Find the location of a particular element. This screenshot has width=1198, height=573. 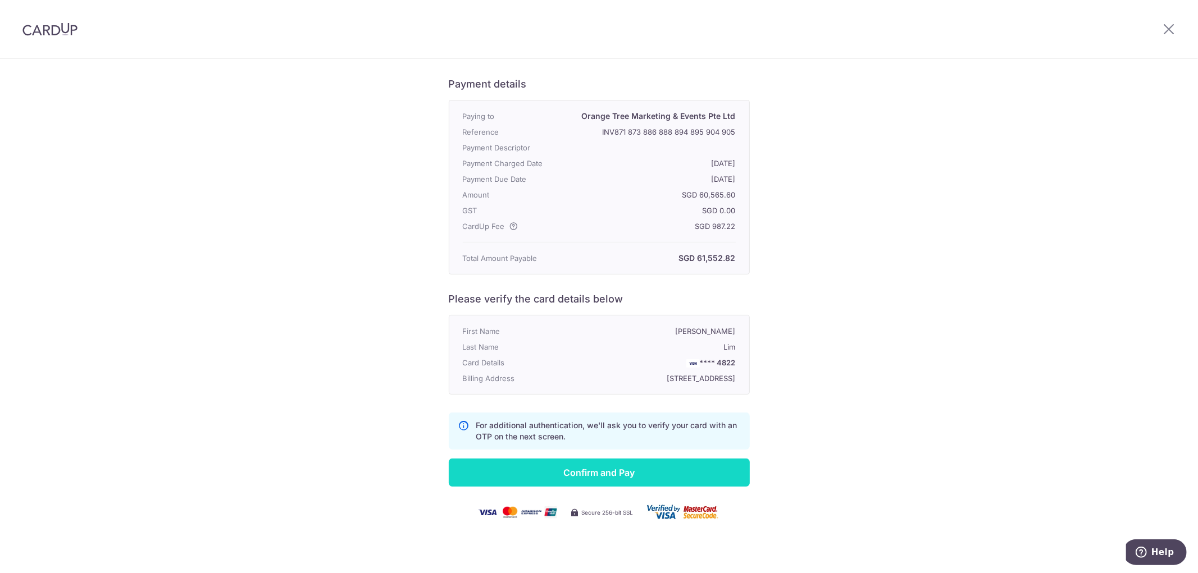

p: Payment Due Date is located at coordinates (517, 179).